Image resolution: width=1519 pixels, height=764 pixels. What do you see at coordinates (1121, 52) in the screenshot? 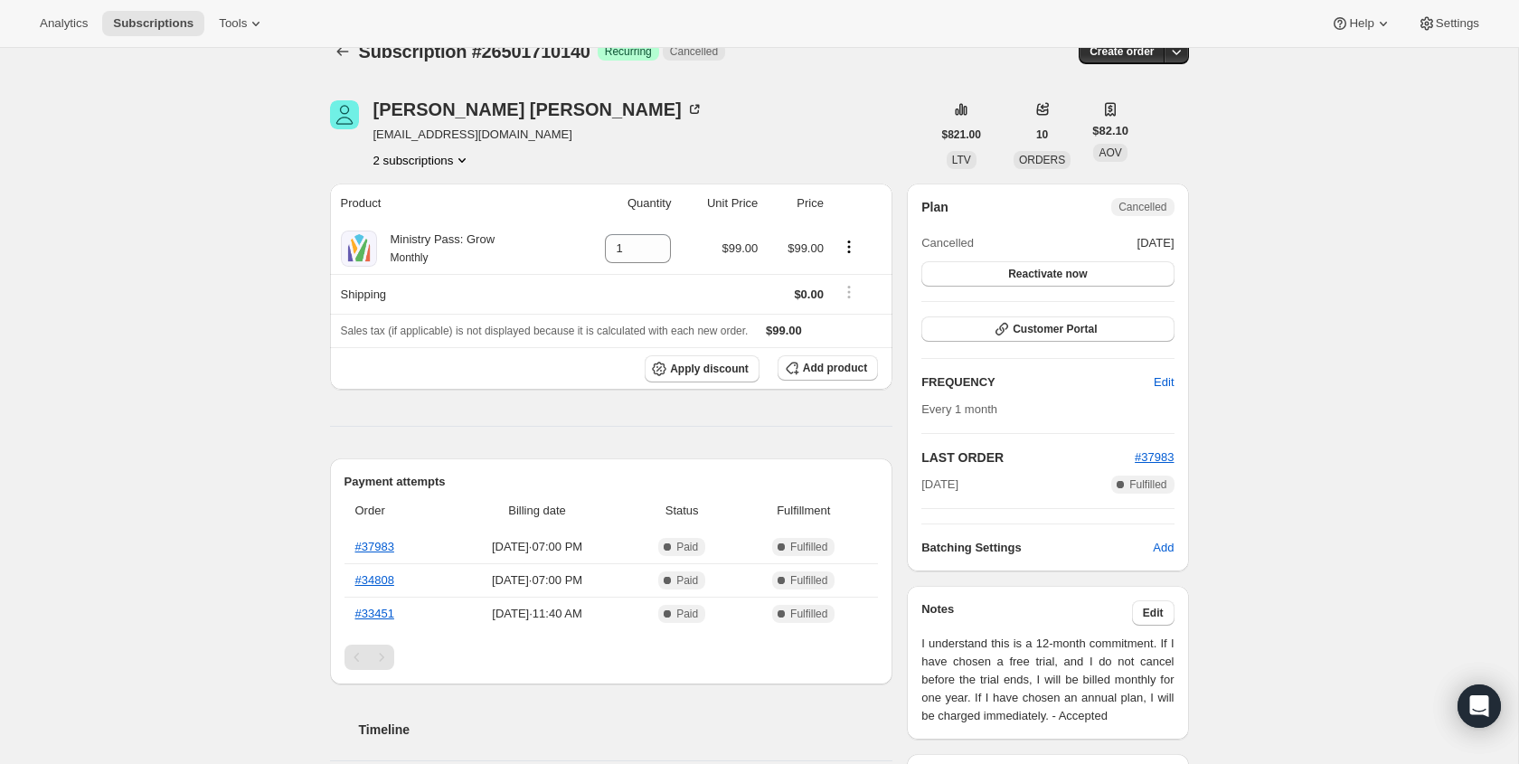
I see `button: Create order` at bounding box center [1121, 52].